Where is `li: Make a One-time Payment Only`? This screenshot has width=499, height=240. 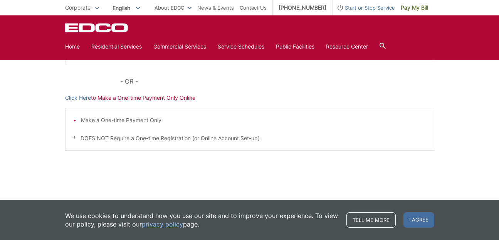
li: Make a One-time Payment Only is located at coordinates (254, 120).